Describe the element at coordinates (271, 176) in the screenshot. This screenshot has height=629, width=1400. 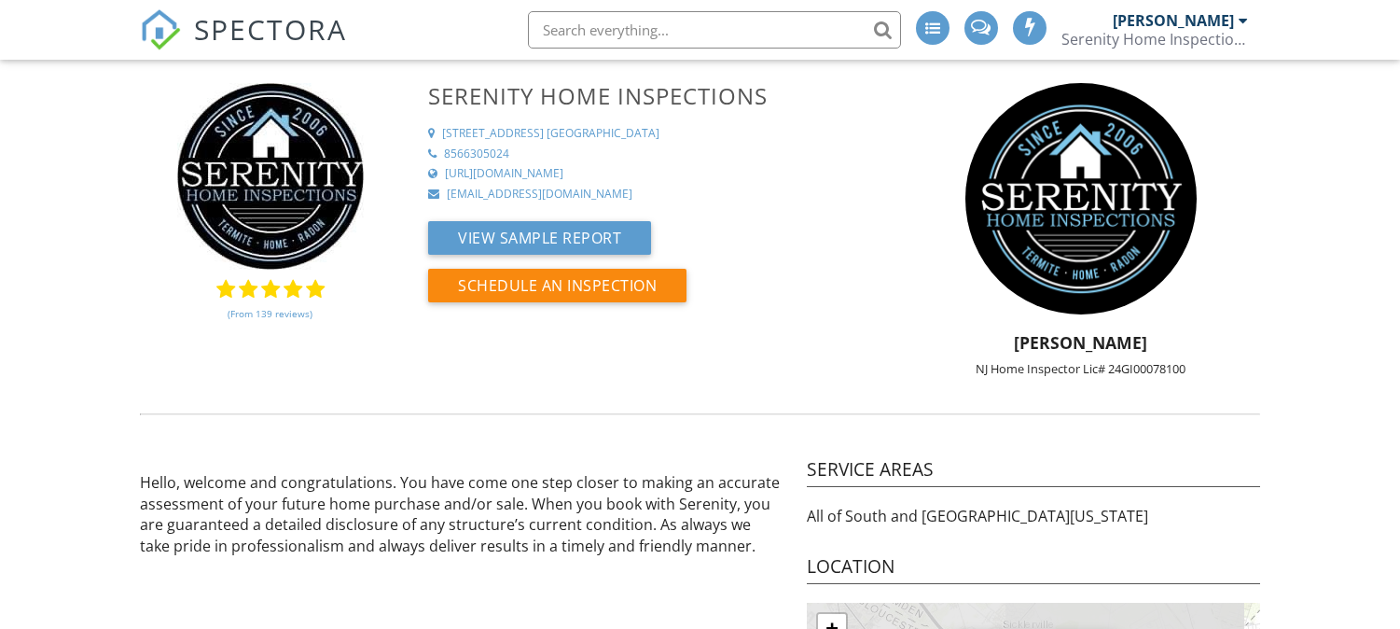
I see `img: serenity_no_background_.jpg` at that location.